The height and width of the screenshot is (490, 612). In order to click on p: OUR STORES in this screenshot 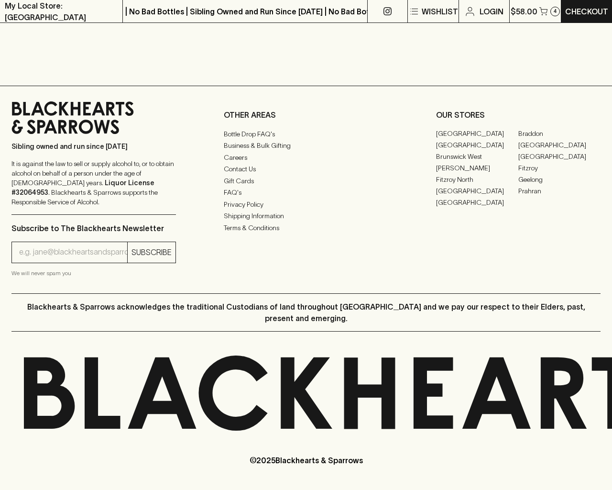, I will do `click(518, 115)`.